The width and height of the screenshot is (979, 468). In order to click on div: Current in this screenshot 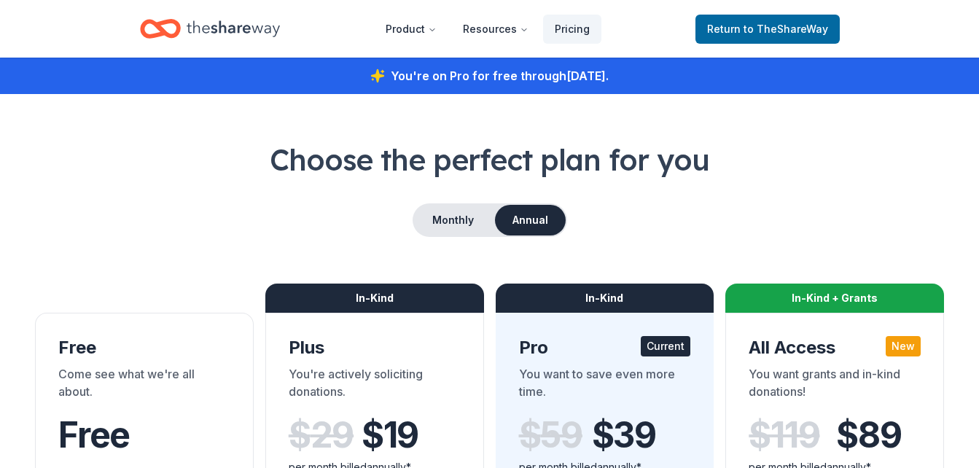, I will do `click(665, 346)`.